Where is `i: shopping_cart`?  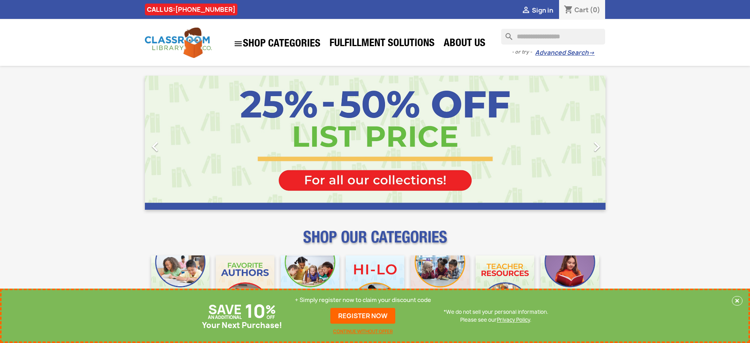
i: shopping_cart is located at coordinates (569, 10).